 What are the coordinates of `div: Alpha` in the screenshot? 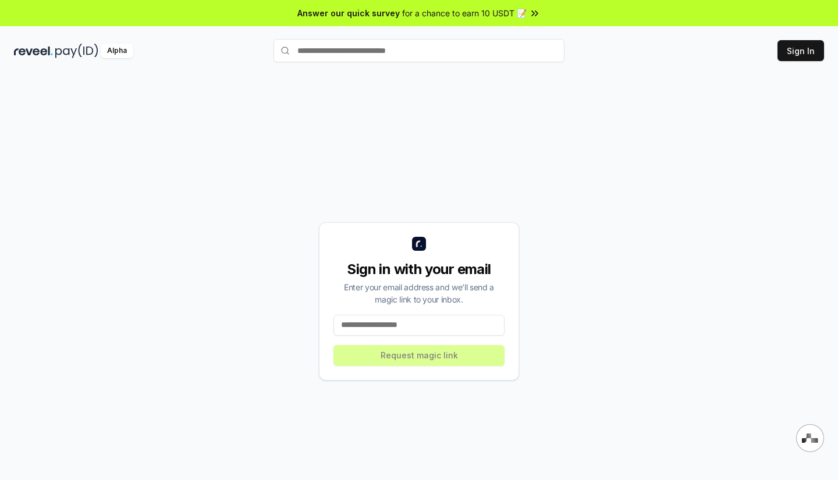 It's located at (117, 51).